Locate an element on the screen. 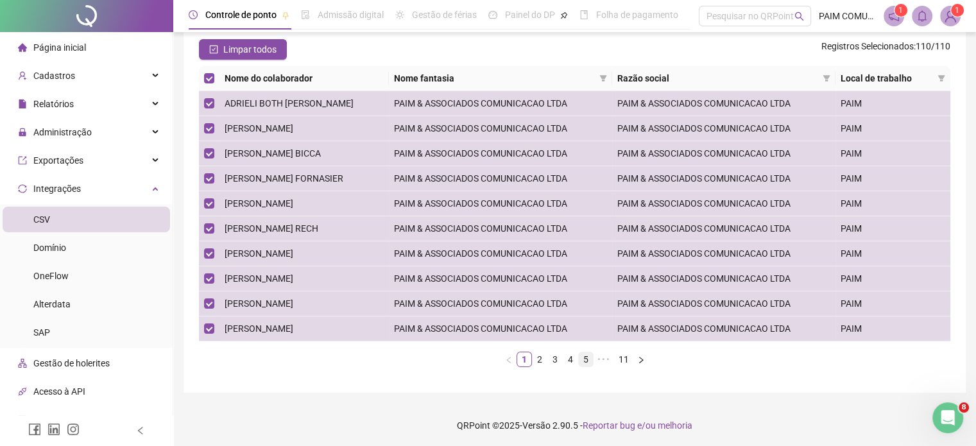  span: sync is located at coordinates (22, 189).